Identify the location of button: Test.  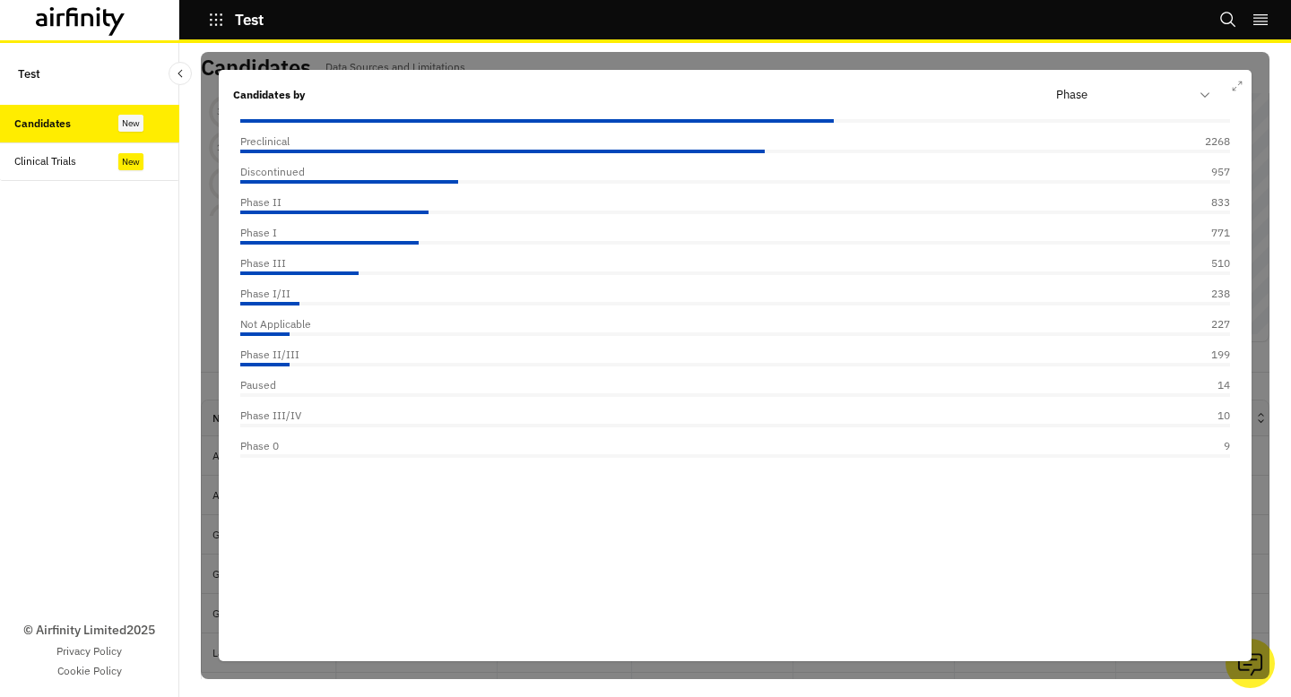
(236, 20).